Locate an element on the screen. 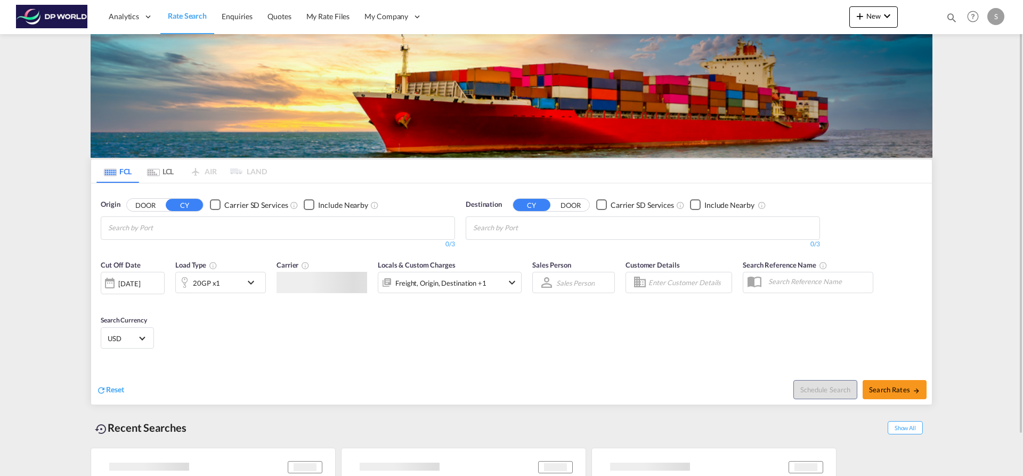 The width and height of the screenshot is (1023, 476). md-tab-item: FCL is located at coordinates (118, 171).